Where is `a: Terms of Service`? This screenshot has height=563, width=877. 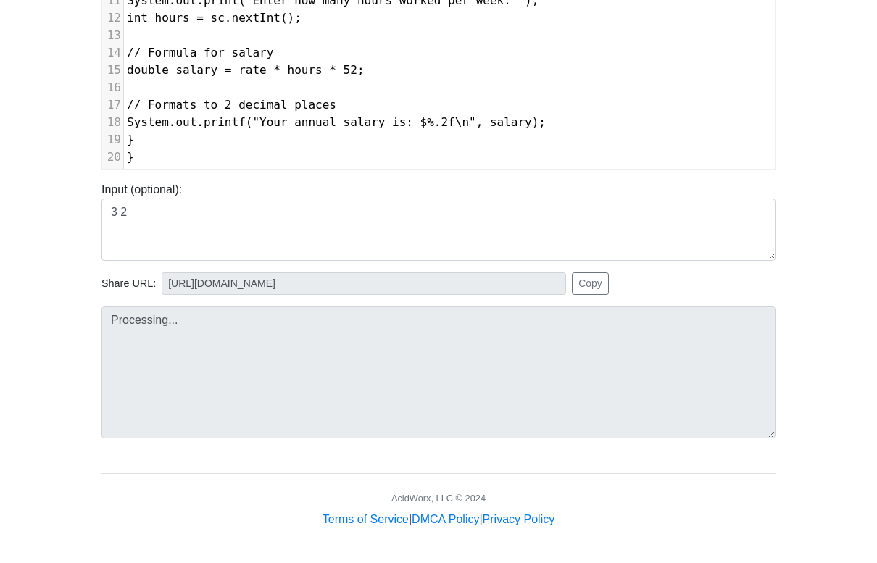
a: Terms of Service is located at coordinates (365, 519).